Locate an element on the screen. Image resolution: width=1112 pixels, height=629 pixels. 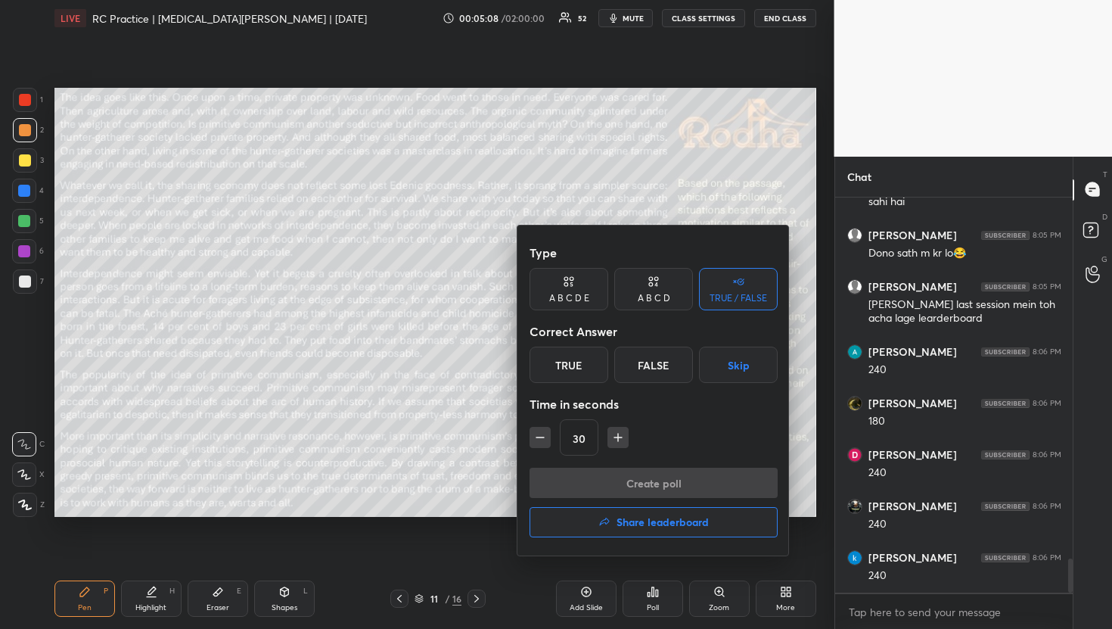
button: Share leaderboard is located at coordinates (654, 522).